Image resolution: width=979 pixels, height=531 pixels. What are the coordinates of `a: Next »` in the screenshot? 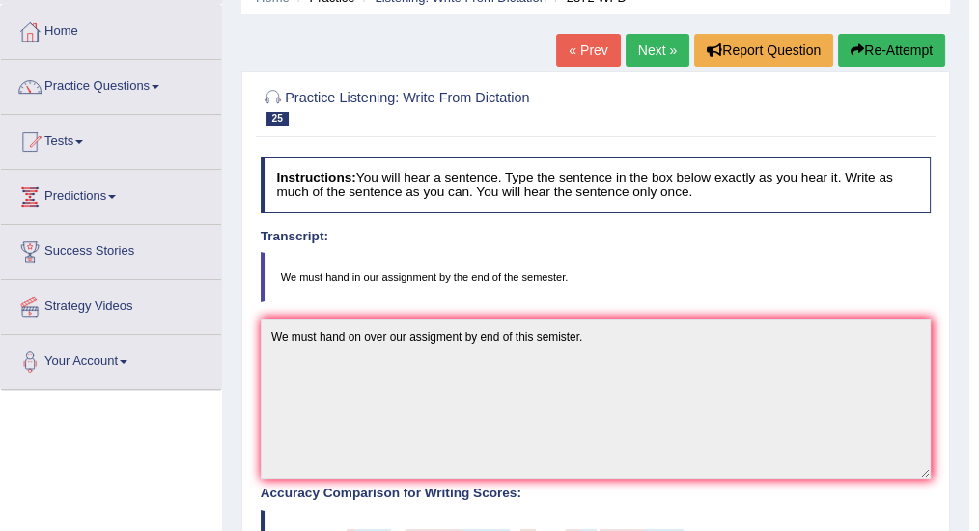 It's located at (658, 50).